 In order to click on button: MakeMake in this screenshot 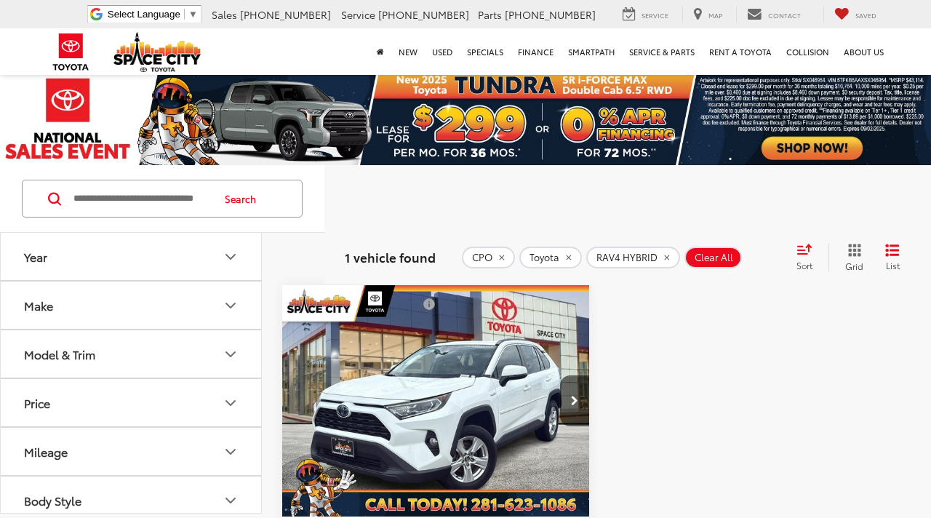, I will do `click(132, 305)`.